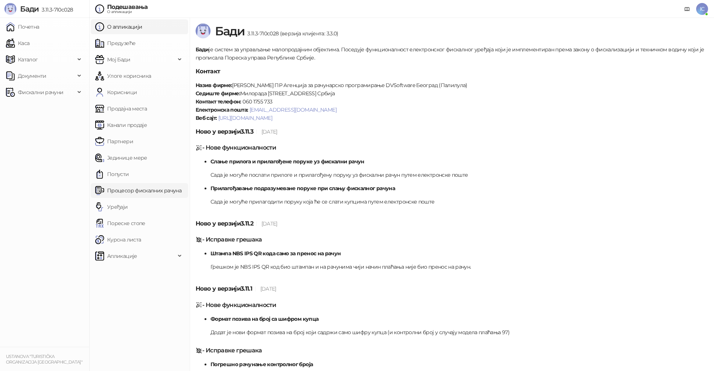  What do you see at coordinates (112, 174) in the screenshot?
I see `a: Попусти` at bounding box center [112, 174].